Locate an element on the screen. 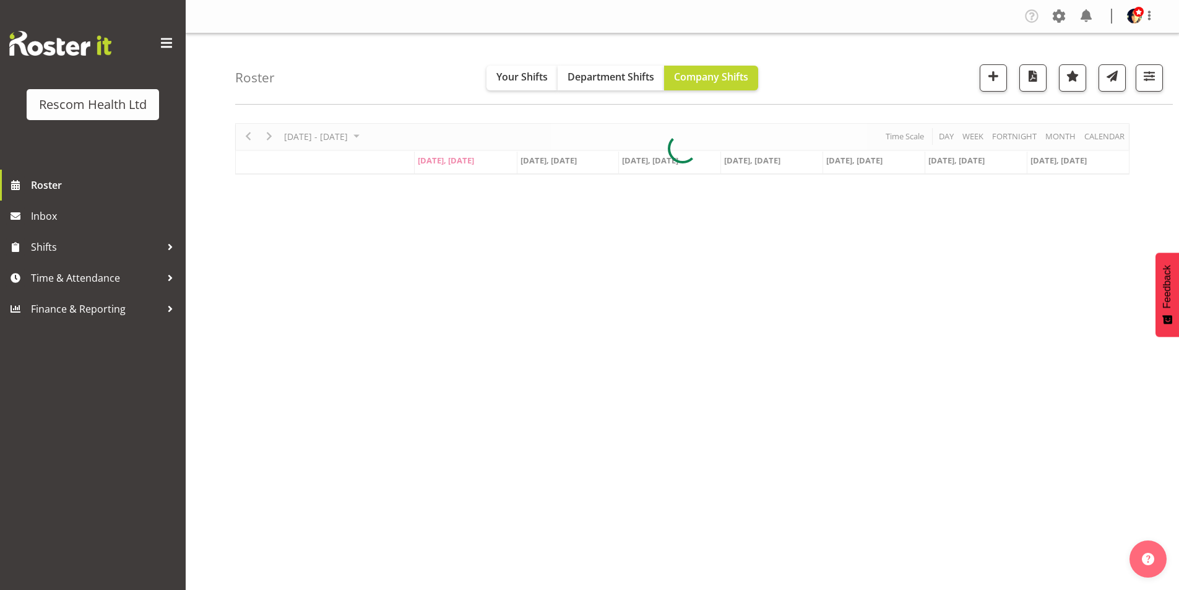 The height and width of the screenshot is (590, 1179). button: Feedback - Show survey is located at coordinates (1167, 295).